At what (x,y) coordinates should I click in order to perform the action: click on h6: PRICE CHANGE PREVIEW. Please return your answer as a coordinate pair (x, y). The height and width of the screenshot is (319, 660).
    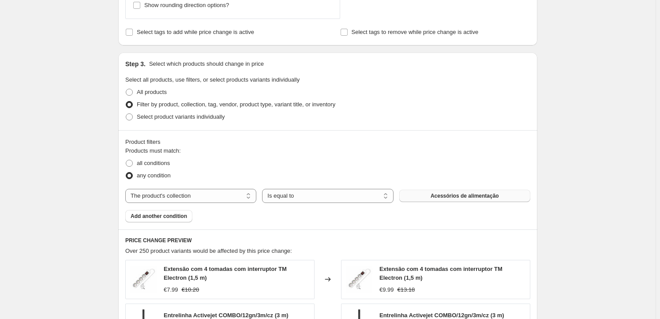
    Looking at the image, I should click on (328, 240).